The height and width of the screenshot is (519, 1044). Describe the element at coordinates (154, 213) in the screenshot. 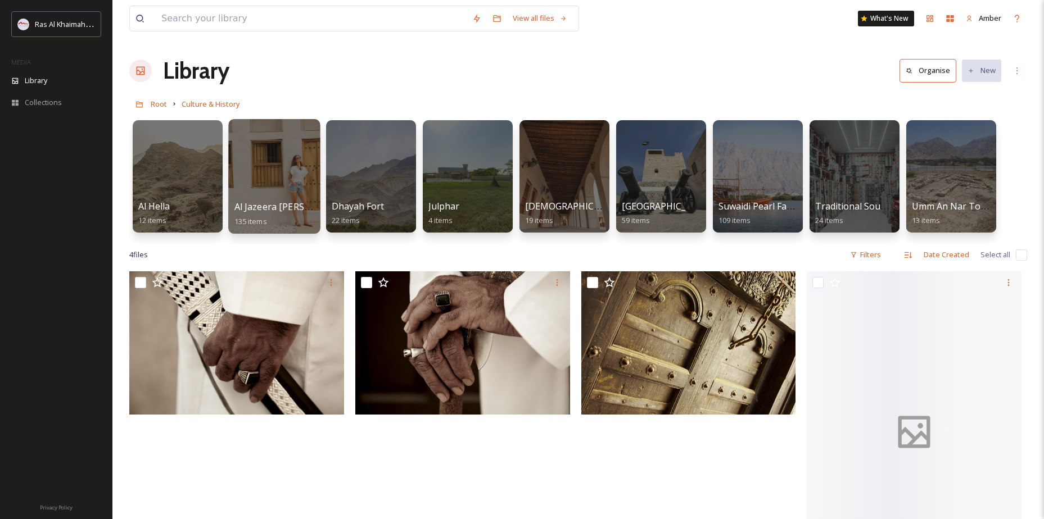

I see `a: Al Hella12 items` at that location.